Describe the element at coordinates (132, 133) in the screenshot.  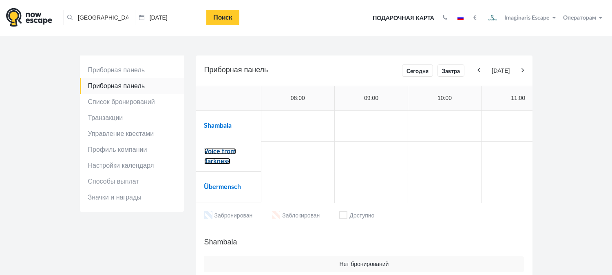
I see `a: Управление квестами` at that location.